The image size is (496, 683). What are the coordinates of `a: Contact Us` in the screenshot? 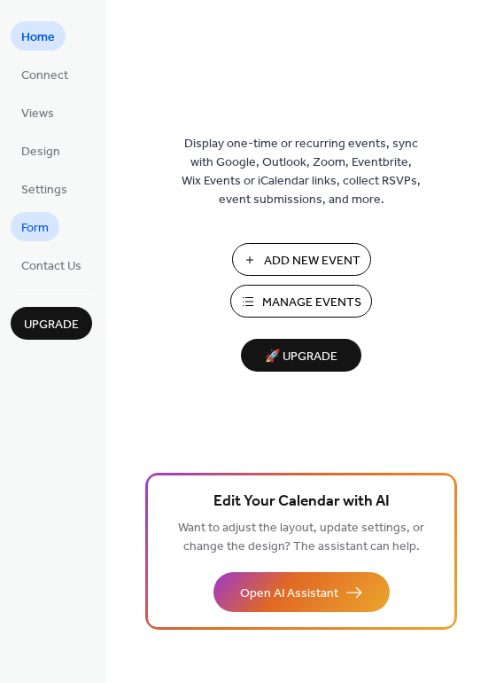 It's located at (51, 264).